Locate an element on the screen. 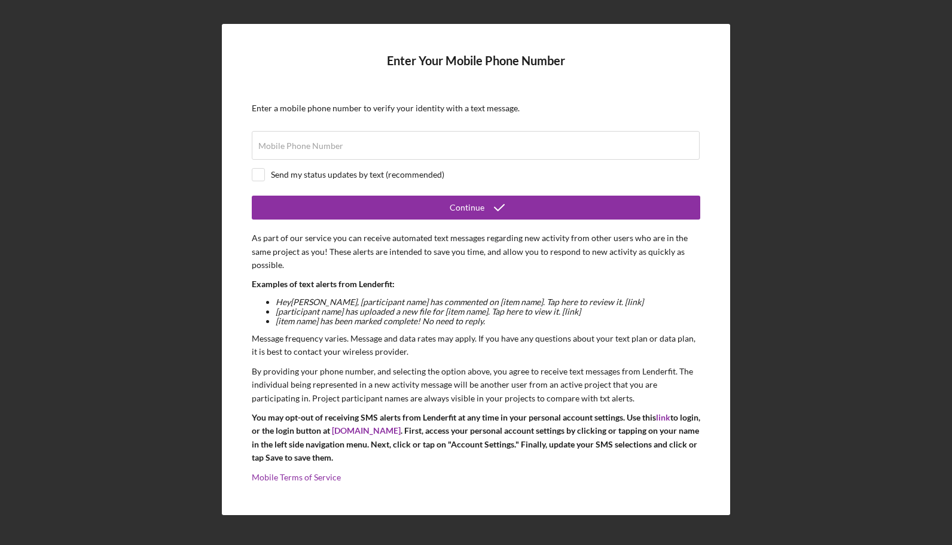  h4: Enter Your Mobile Phone Number is located at coordinates (476, 69).